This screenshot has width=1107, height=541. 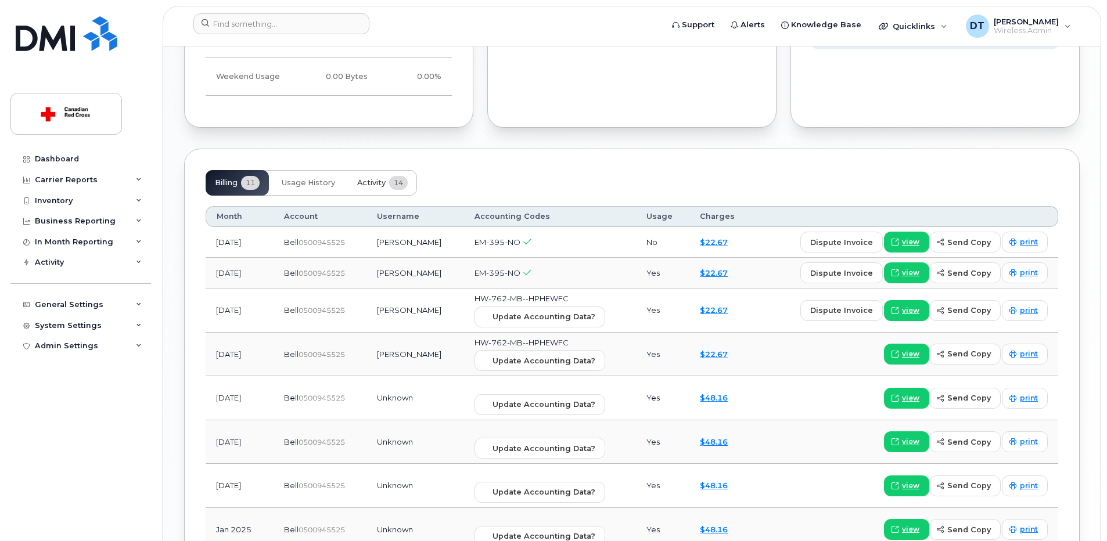 I want to click on span: HW-762-MB--HPHEWFC, so click(x=521, y=298).